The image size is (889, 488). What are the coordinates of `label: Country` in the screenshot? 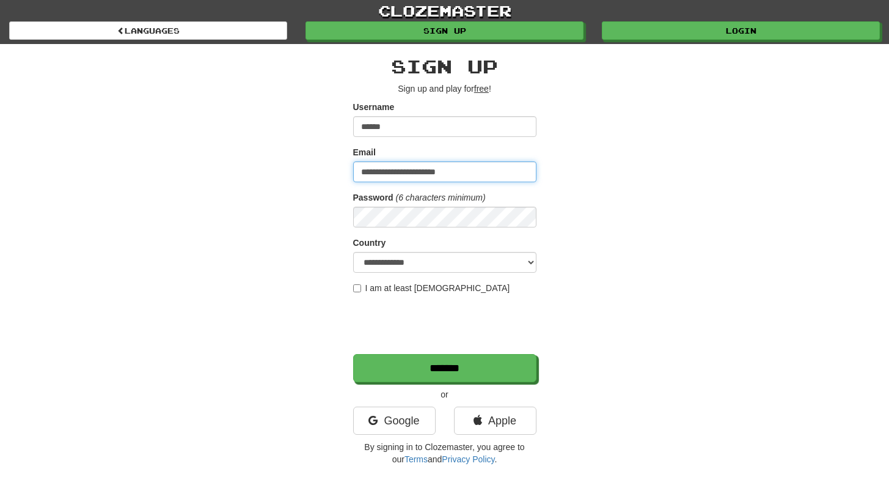 It's located at (370, 243).